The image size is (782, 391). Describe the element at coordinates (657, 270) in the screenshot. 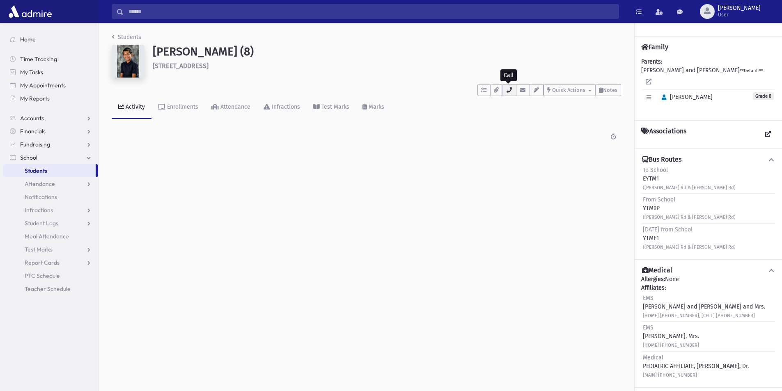

I see `h4: Medical` at that location.